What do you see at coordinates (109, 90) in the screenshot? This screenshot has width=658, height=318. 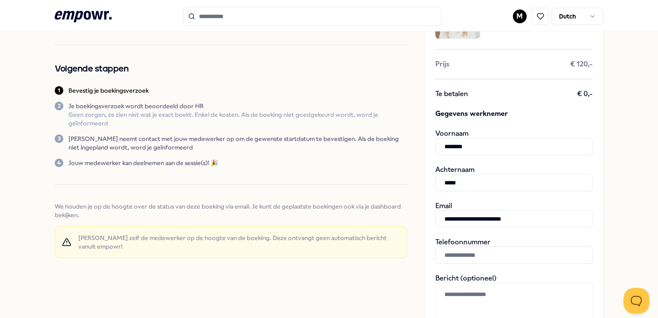 I see `p: Bevestig je boekingsverzoek` at bounding box center [109, 90].